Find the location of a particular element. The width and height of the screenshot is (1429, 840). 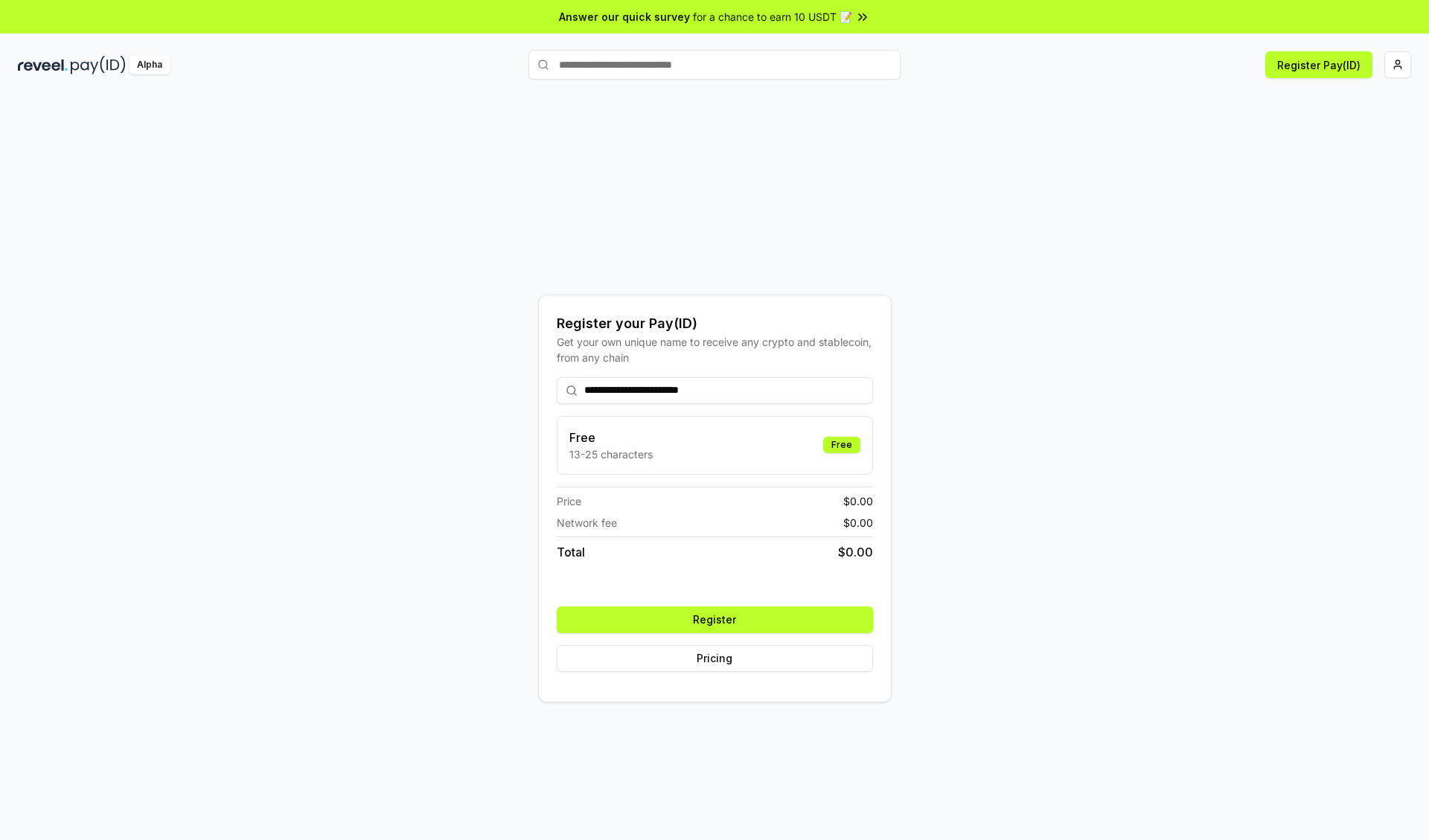

span: Network fee is located at coordinates (587, 522).